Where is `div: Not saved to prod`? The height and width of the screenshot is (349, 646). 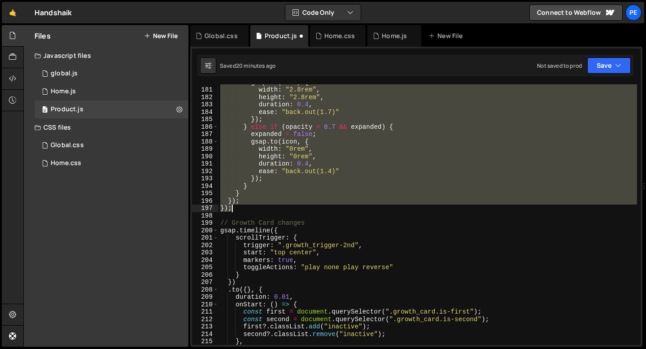 div: Not saved to prod is located at coordinates (559, 66).